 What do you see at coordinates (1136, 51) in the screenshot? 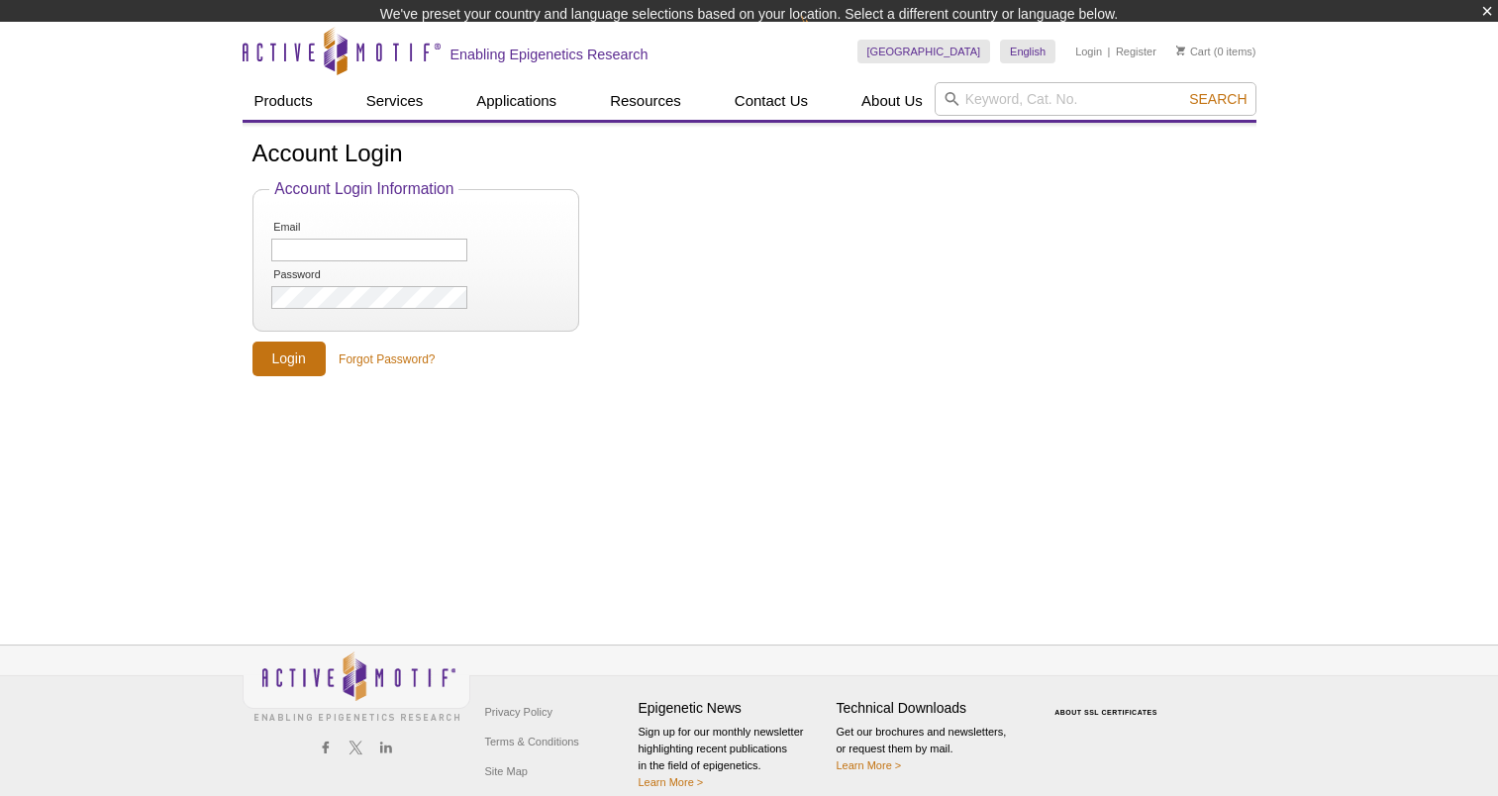
I see `a: Register` at bounding box center [1136, 51].